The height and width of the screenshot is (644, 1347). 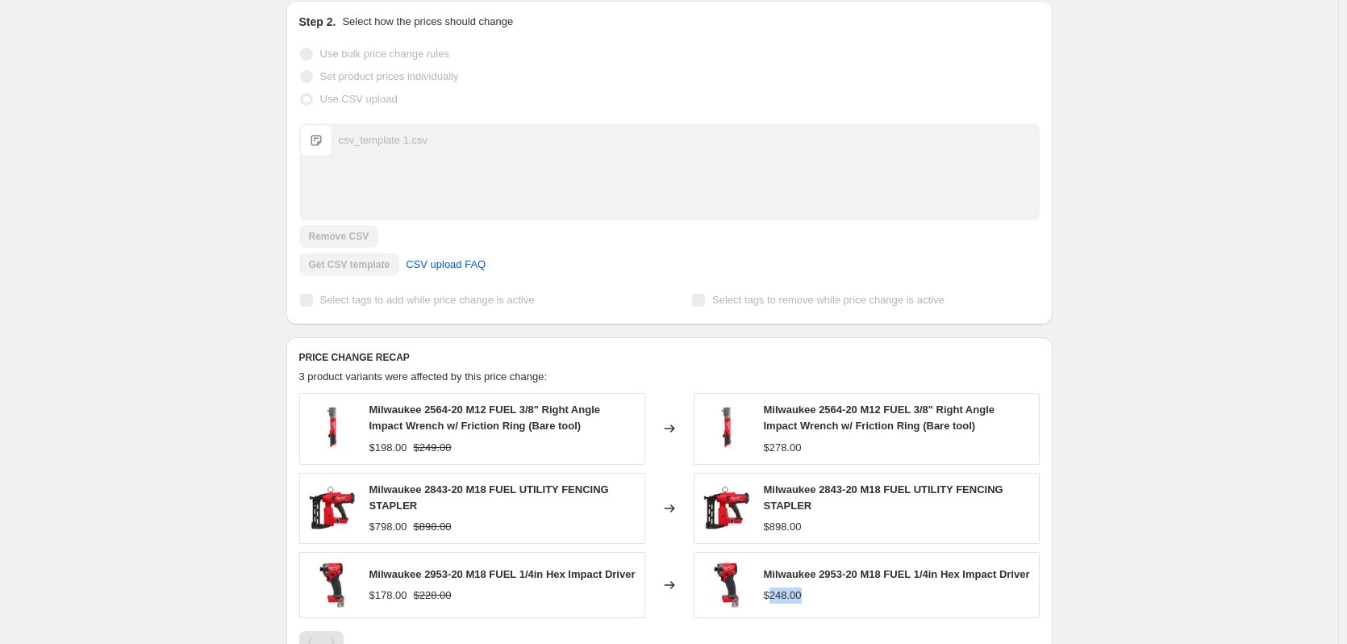 I want to click on span: Select tags to remove while price change is active, so click(x=829, y=299).